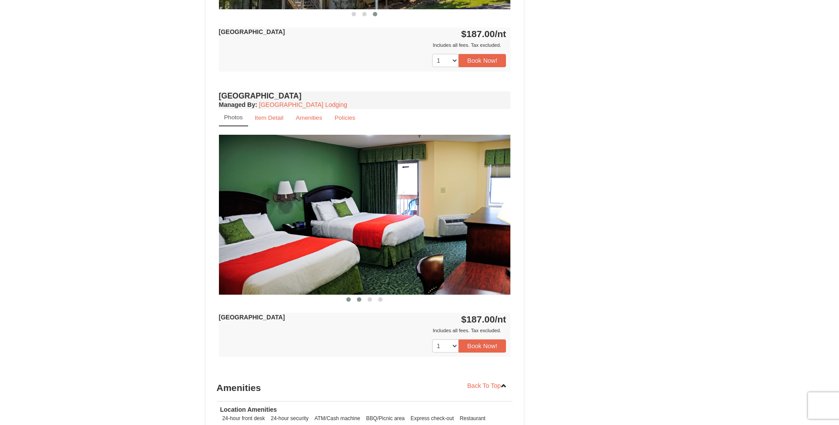  What do you see at coordinates (269, 118) in the screenshot?
I see `small: Item Detail` at bounding box center [269, 118].